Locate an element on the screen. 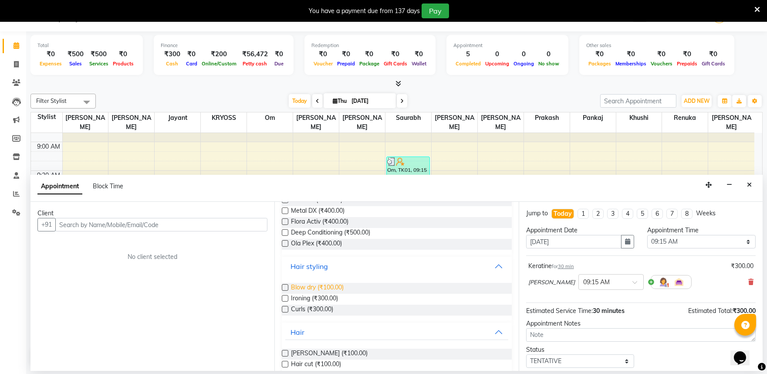  span: Packages is located at coordinates (600, 64).